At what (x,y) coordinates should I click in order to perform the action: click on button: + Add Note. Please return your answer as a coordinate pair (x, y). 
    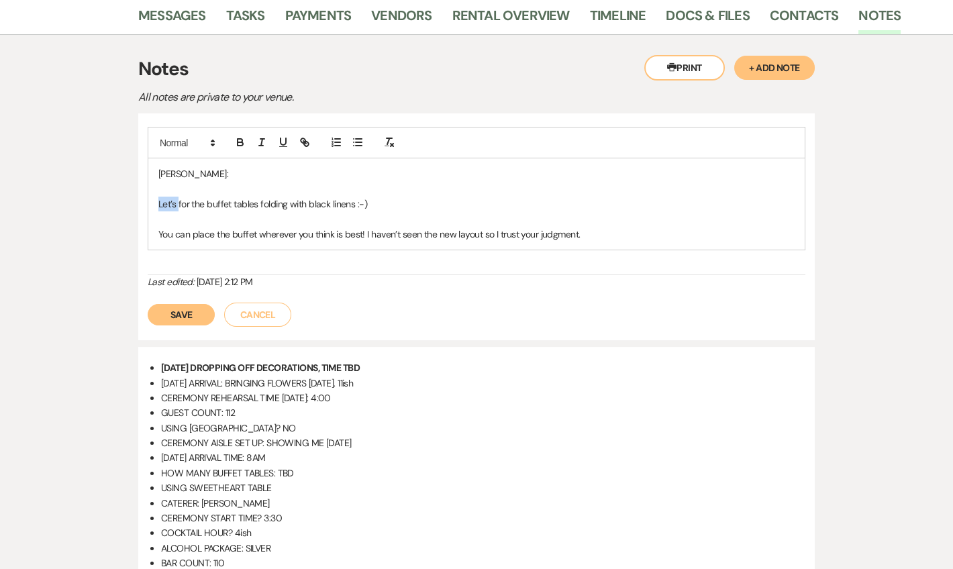
    Looking at the image, I should click on (774, 68).